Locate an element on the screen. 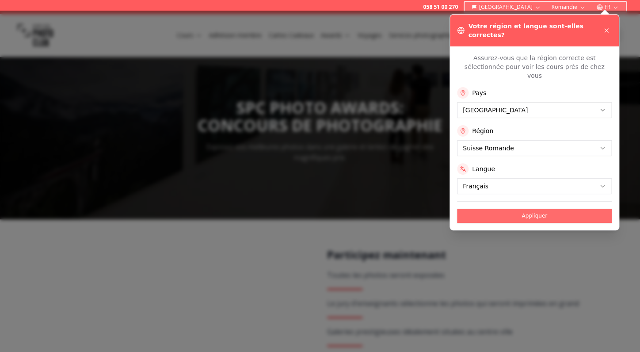  h3: Votre région et langue sont-elles correctes? is located at coordinates (534, 31).